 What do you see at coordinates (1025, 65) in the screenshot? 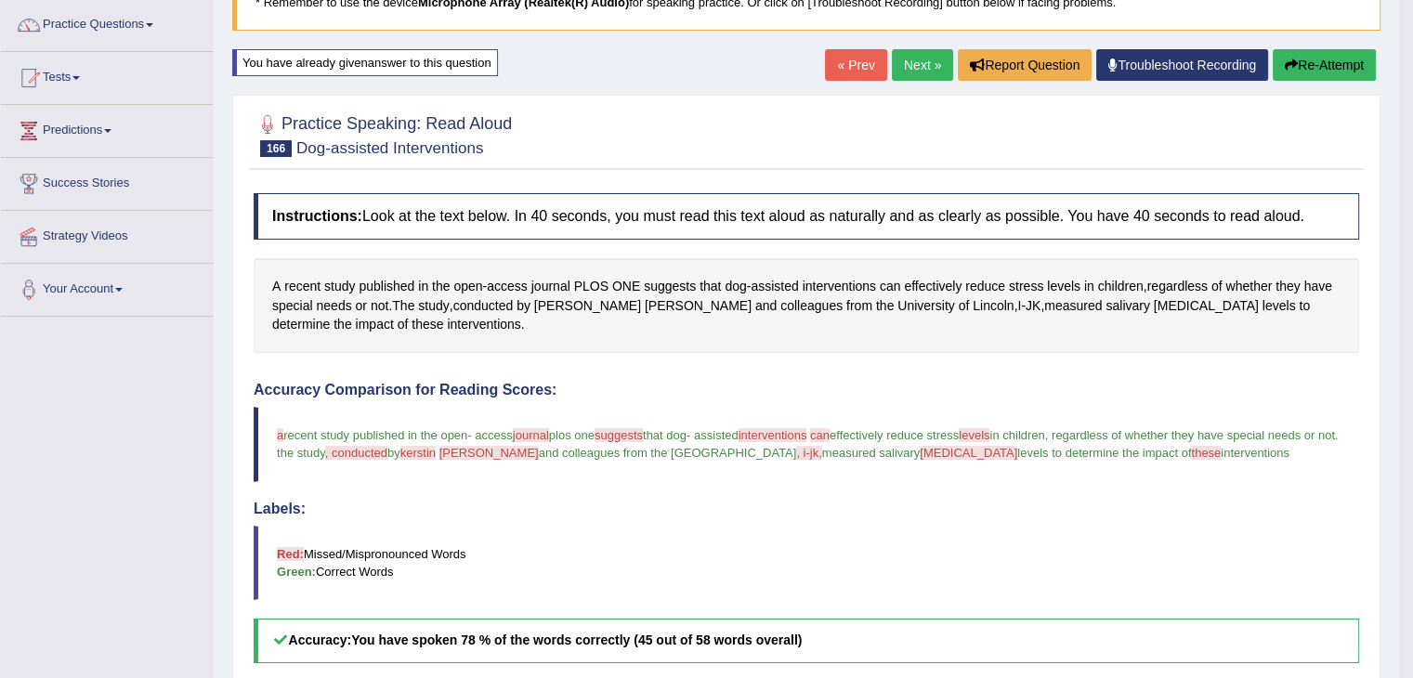
I see `button: Report Question` at bounding box center [1025, 65].